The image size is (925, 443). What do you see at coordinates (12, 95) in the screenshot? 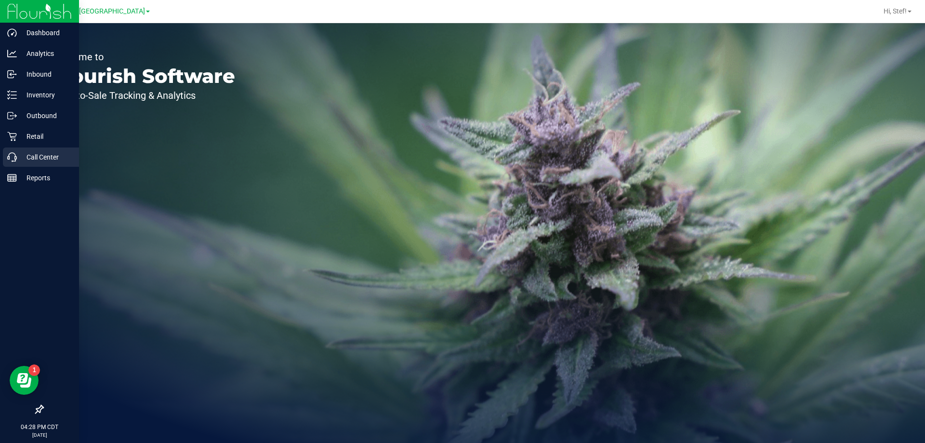
I see `inline-svg: Inventory` at bounding box center [12, 95].